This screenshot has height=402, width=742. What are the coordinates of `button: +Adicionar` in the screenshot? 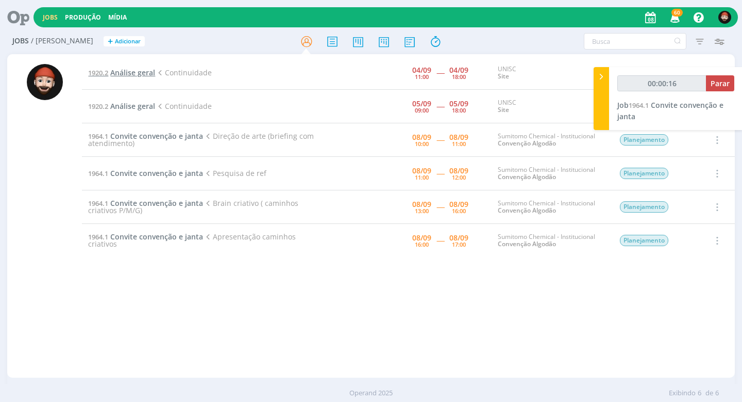 It's located at (124, 41).